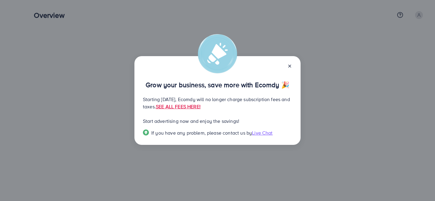 Image resolution: width=435 pixels, height=201 pixels. Describe the element at coordinates (218, 85) in the screenshot. I see `p: Grow your business, save more with Ecomdy 🎉` at that location.